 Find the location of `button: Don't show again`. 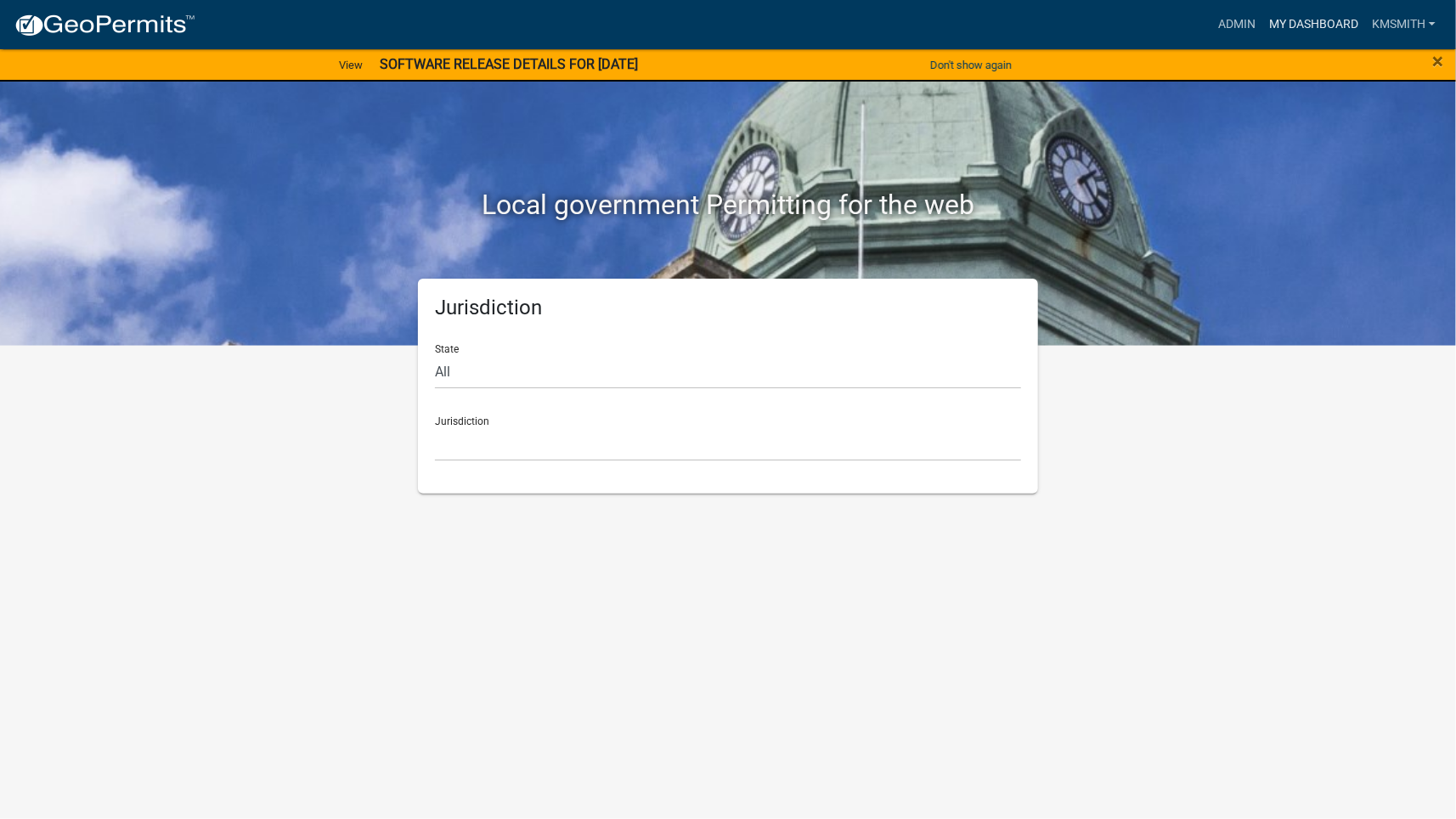

button: Don't show again is located at coordinates (971, 64).